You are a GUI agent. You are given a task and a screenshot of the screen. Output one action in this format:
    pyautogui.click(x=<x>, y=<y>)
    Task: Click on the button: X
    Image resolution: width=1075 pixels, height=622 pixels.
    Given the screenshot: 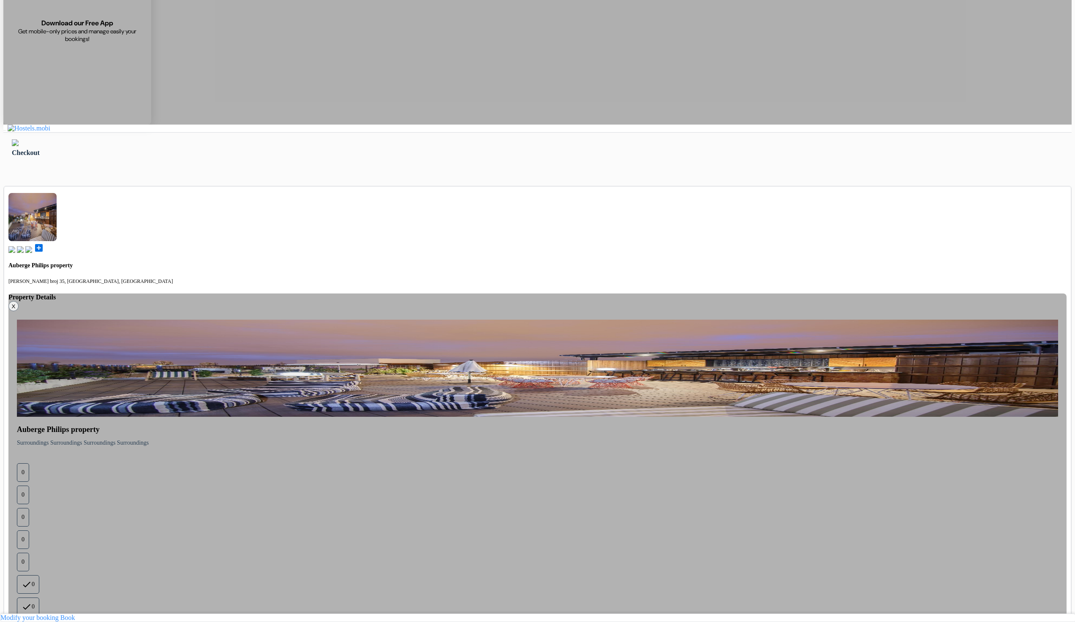 What is the action you would take?
    pyautogui.click(x=14, y=306)
    